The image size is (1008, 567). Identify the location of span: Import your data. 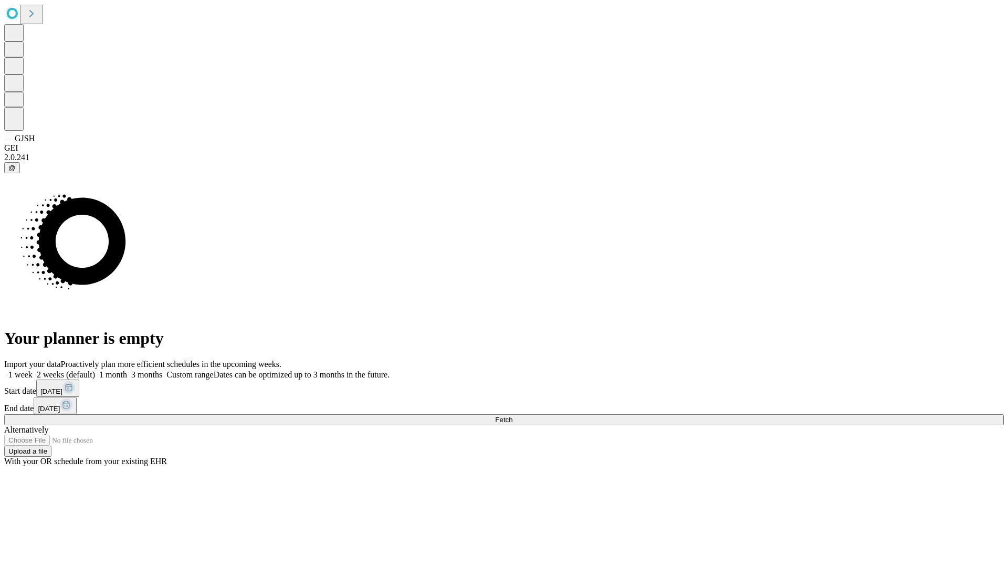
(33, 364).